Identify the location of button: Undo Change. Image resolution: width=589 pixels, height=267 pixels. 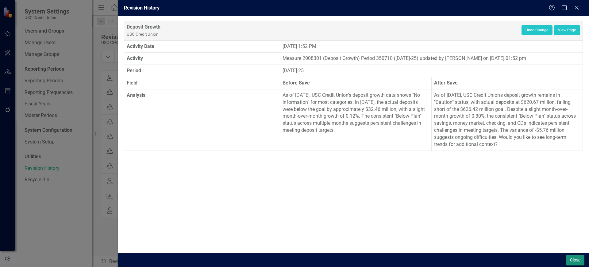
(537, 30).